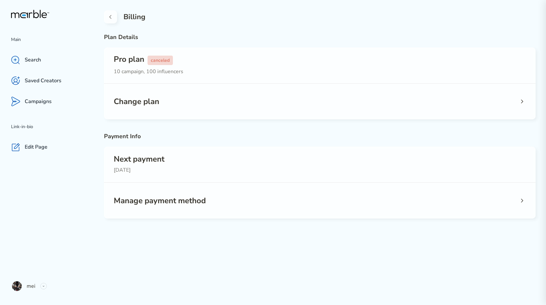 The image size is (546, 305). What do you see at coordinates (320, 159) in the screenshot?
I see `h3: Next payment` at bounding box center [320, 159].